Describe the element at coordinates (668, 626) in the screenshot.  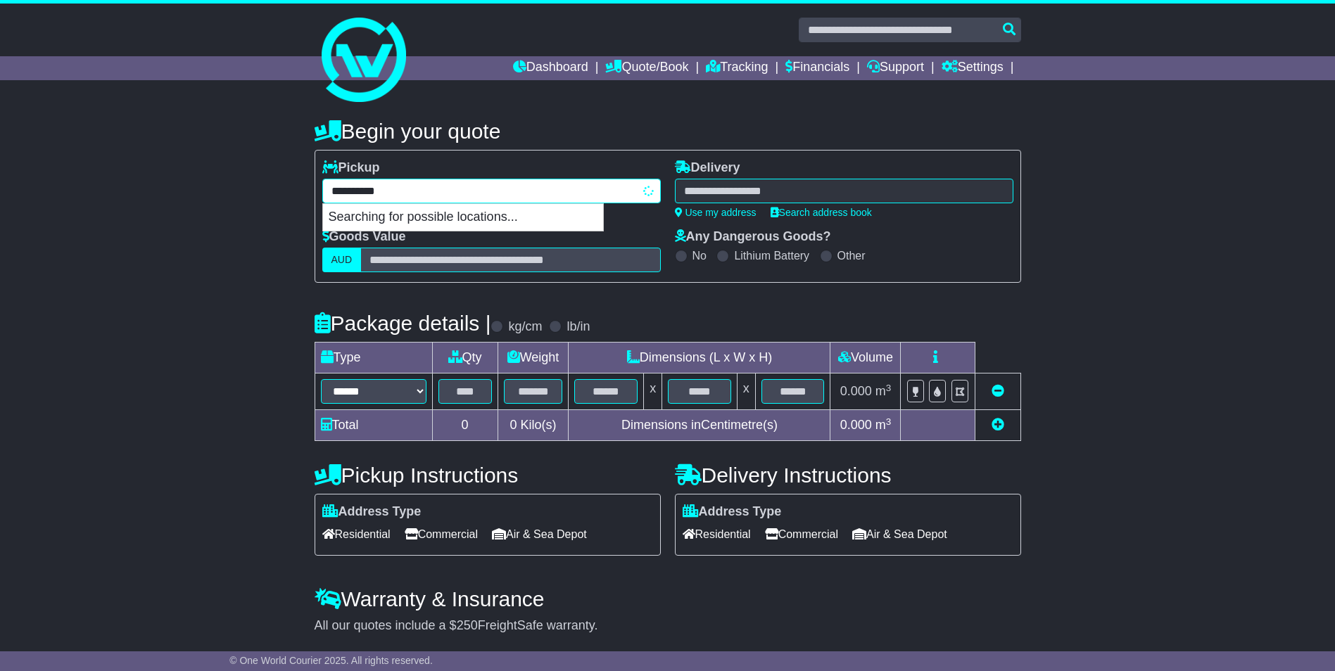
I see `div: All our quotes include a $ FreightSafe warranty.` at that location.